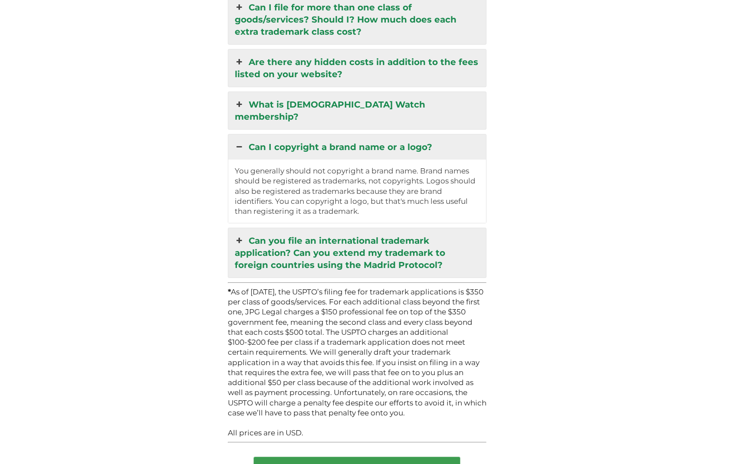  I want to click on p: All prices are in USD., so click(357, 433).